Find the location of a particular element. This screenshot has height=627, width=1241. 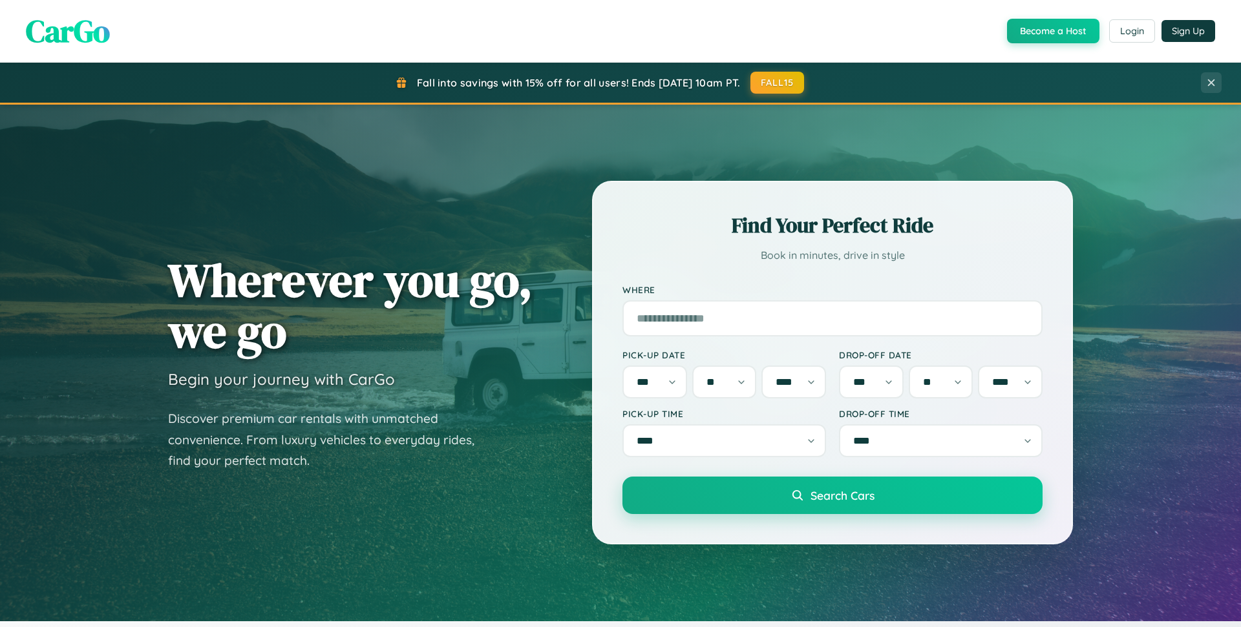

p: Book in minutes, drive in style is located at coordinates (832, 255).